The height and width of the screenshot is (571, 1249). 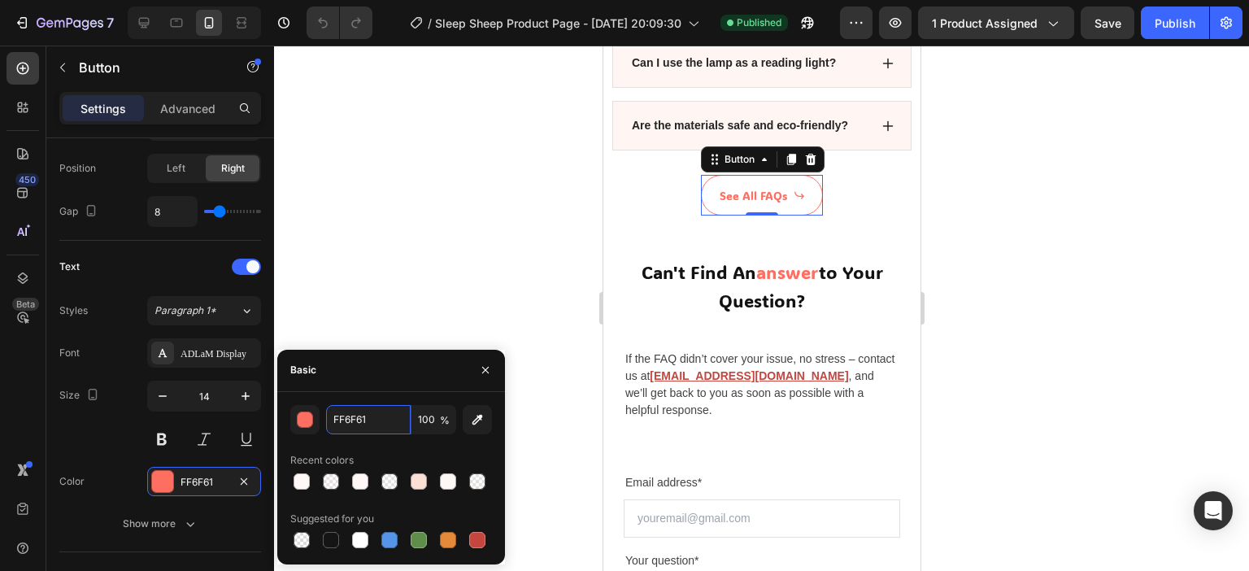 What do you see at coordinates (188, 108) in the screenshot?
I see `p: Advanced` at bounding box center [188, 108].